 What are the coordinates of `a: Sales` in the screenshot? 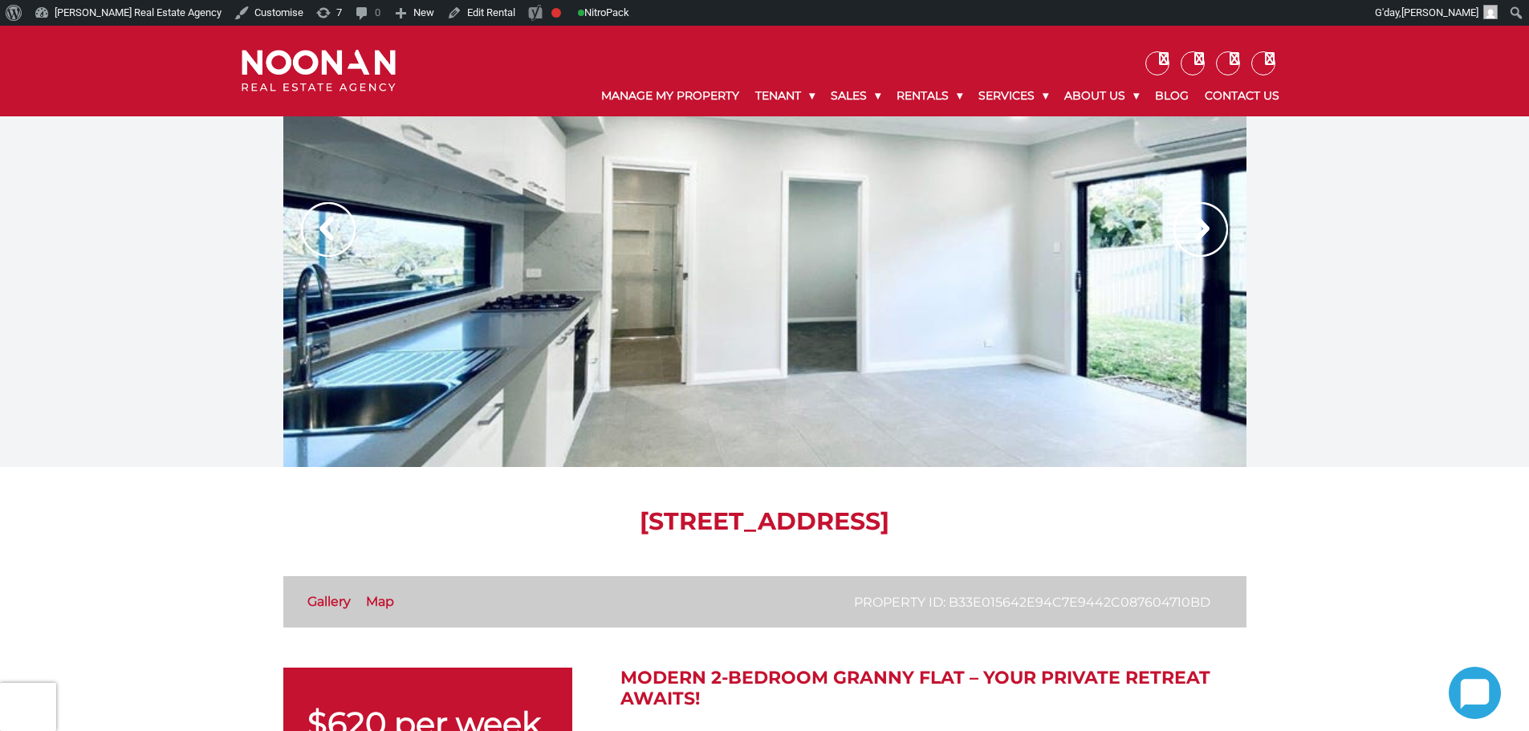 It's located at (856, 96).